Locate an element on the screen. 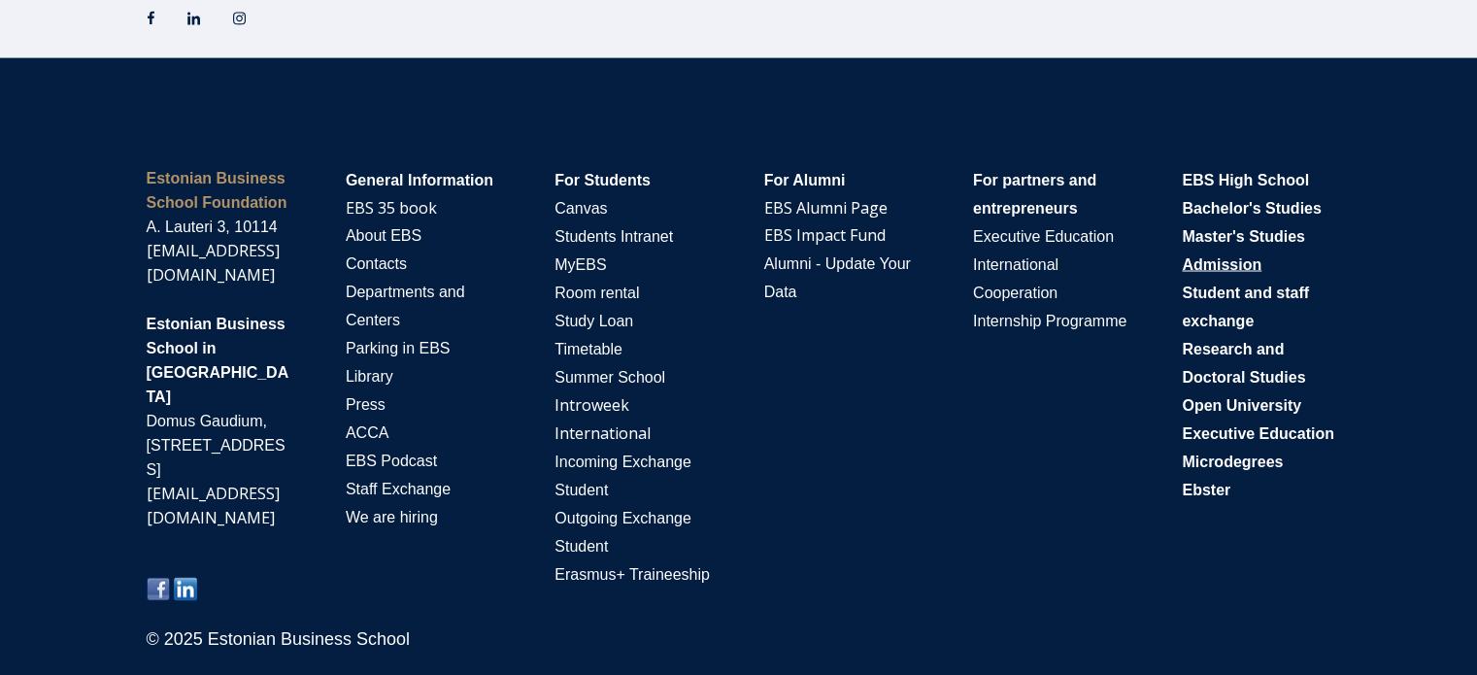 This screenshot has width=1477, height=675. font: Microdegrees is located at coordinates (1232, 460).